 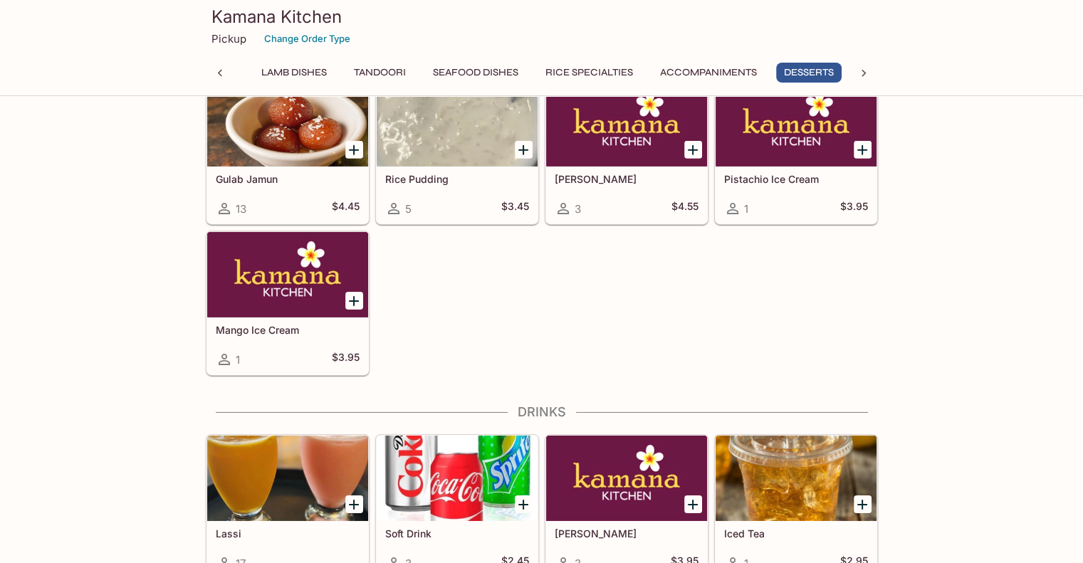 What do you see at coordinates (796, 533) in the screenshot?
I see `h5: Iced Tea` at bounding box center [796, 533].